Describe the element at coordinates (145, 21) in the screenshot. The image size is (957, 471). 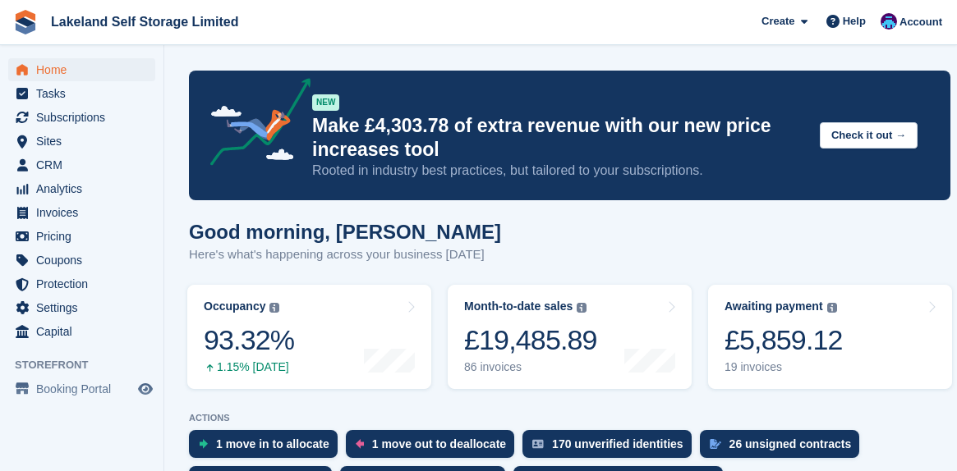
I see `a: Lakeland Self Storage Limited` at that location.